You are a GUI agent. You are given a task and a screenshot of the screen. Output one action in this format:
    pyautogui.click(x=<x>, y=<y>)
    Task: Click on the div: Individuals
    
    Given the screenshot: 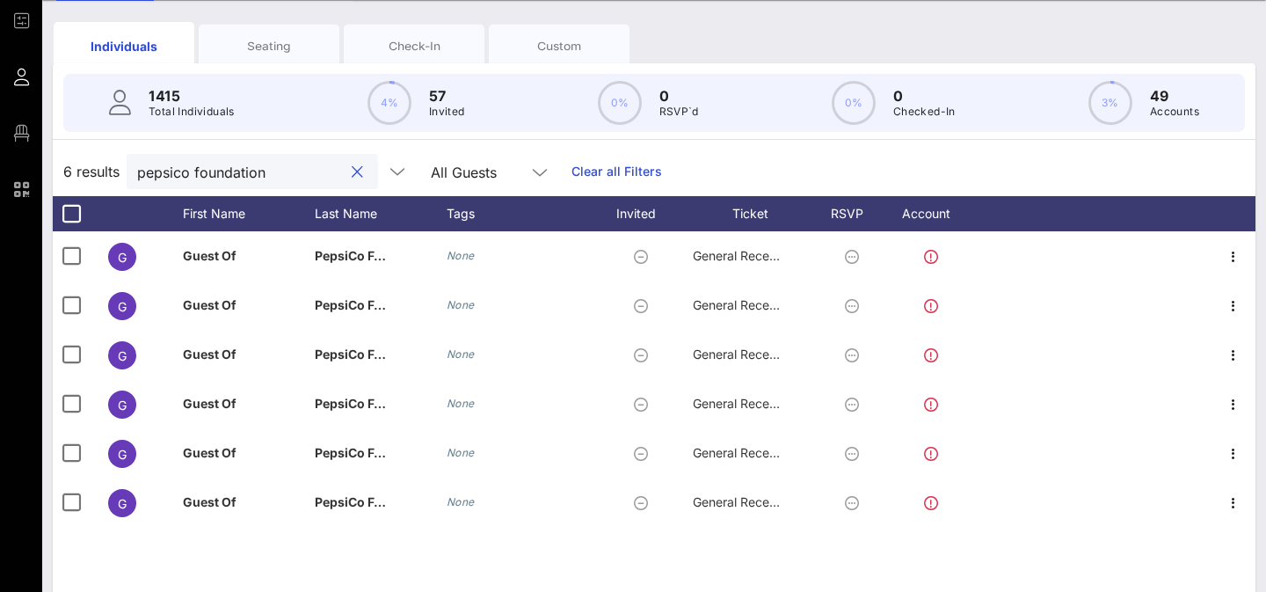 What is the action you would take?
    pyautogui.click(x=124, y=46)
    